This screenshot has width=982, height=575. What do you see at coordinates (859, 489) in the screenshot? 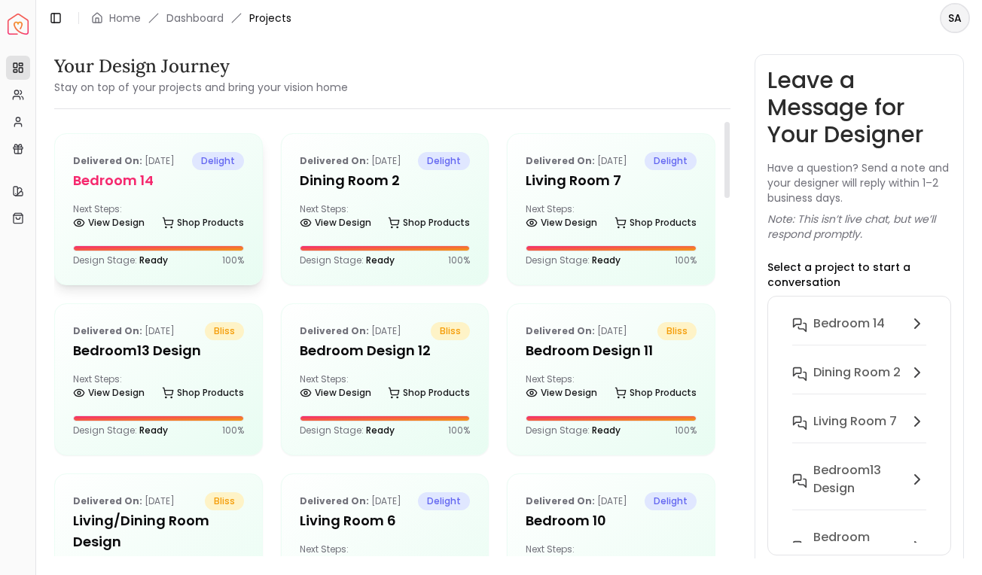
I see `button: Bedroom13 Design` at bounding box center [859, 489].